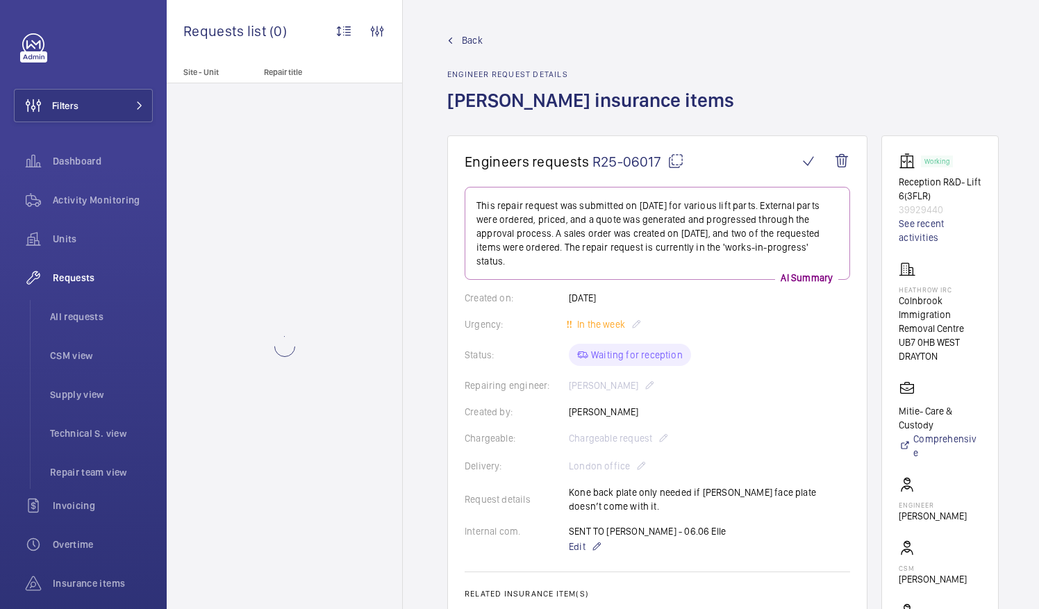 This screenshot has width=1039, height=609. I want to click on span: CSM view, so click(101, 356).